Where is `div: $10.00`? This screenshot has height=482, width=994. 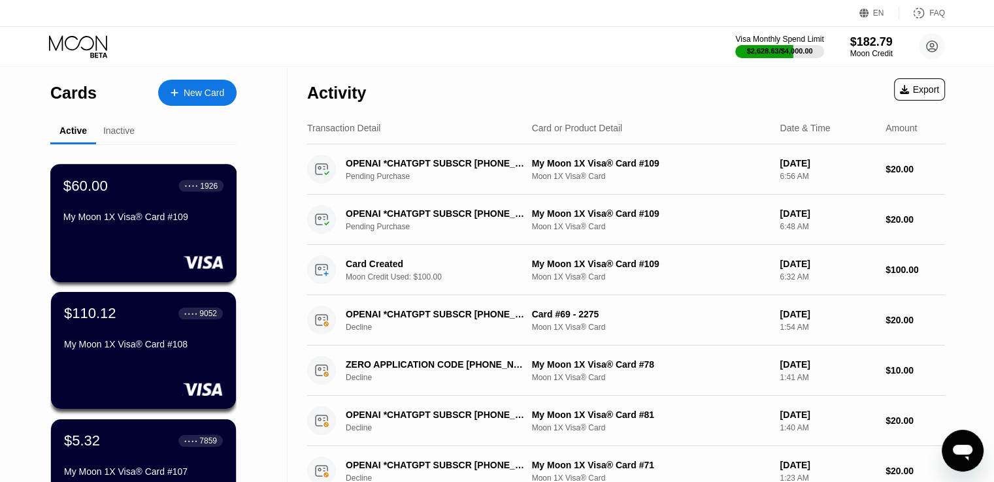 div: $10.00 is located at coordinates (914, 370).